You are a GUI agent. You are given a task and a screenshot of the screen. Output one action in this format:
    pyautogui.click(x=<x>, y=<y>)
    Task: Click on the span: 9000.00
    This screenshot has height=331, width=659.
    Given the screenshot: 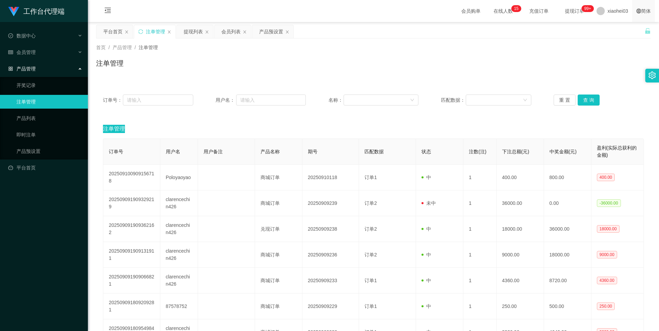 What is the action you would take?
    pyautogui.click(x=607, y=254)
    